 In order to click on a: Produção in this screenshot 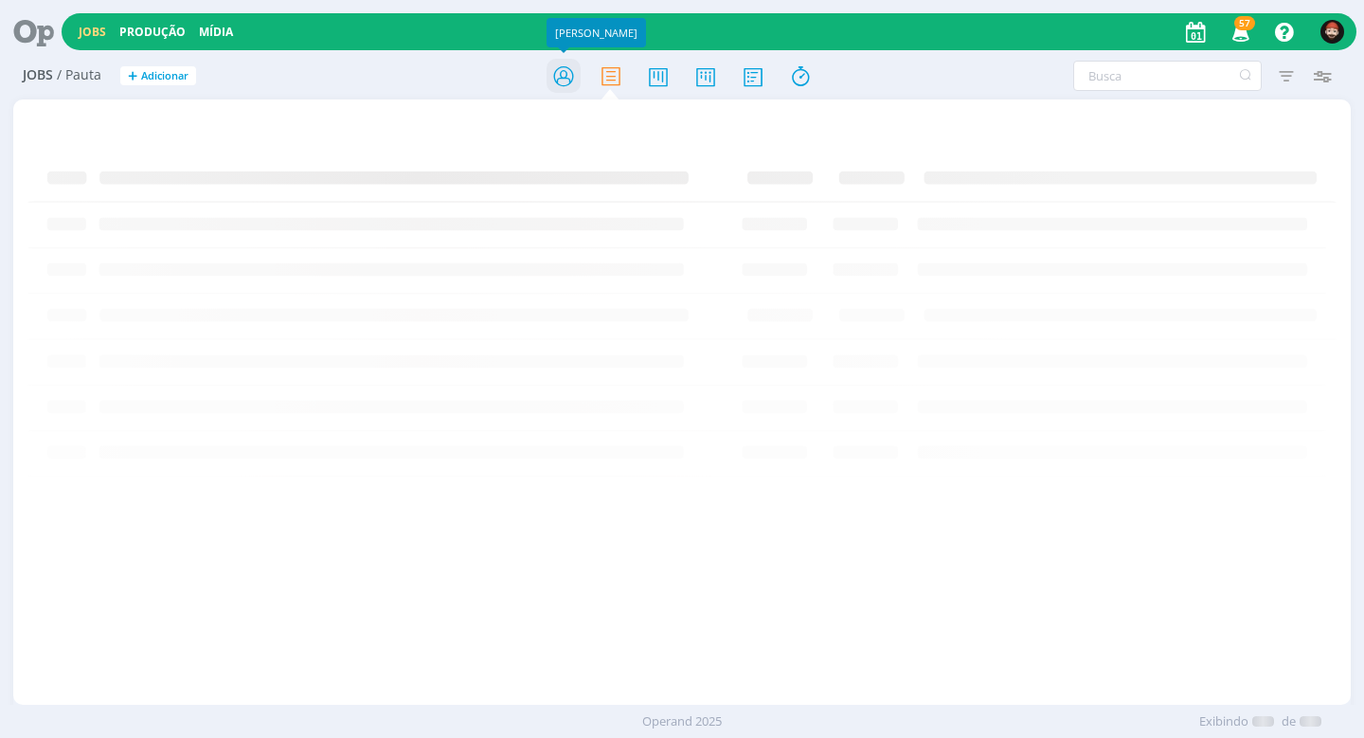, I will do `click(153, 31)`.